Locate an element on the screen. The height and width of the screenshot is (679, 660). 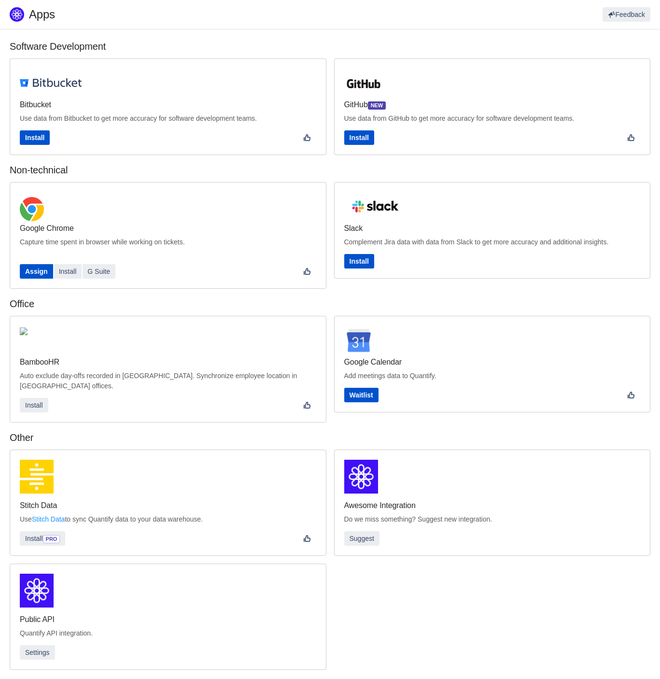
h2: Other is located at coordinates (330, 437).